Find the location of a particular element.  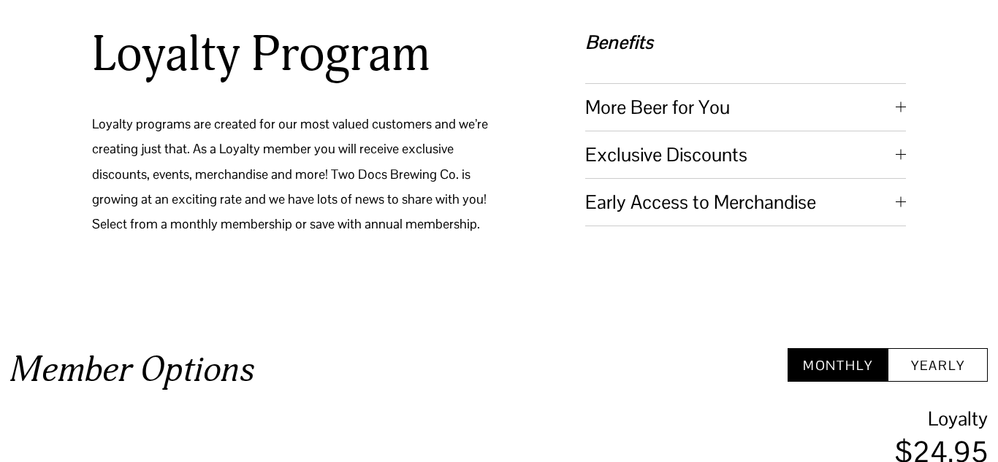

span: Exclusive Discounts is located at coordinates (740, 155).